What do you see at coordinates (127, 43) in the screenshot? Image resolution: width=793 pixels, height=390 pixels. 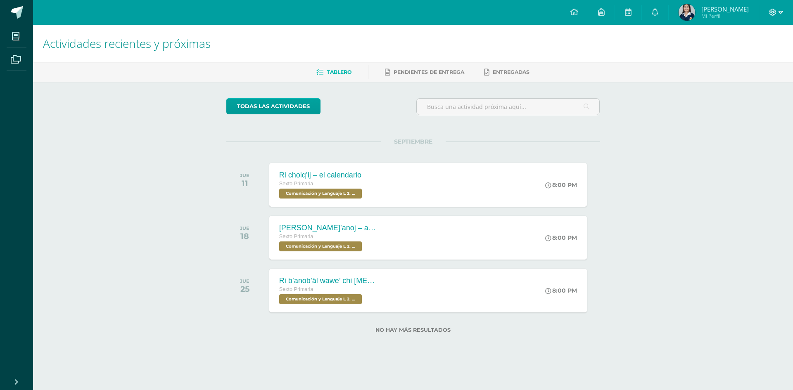 I see `span: Actividades recientes y próximas` at bounding box center [127, 43].